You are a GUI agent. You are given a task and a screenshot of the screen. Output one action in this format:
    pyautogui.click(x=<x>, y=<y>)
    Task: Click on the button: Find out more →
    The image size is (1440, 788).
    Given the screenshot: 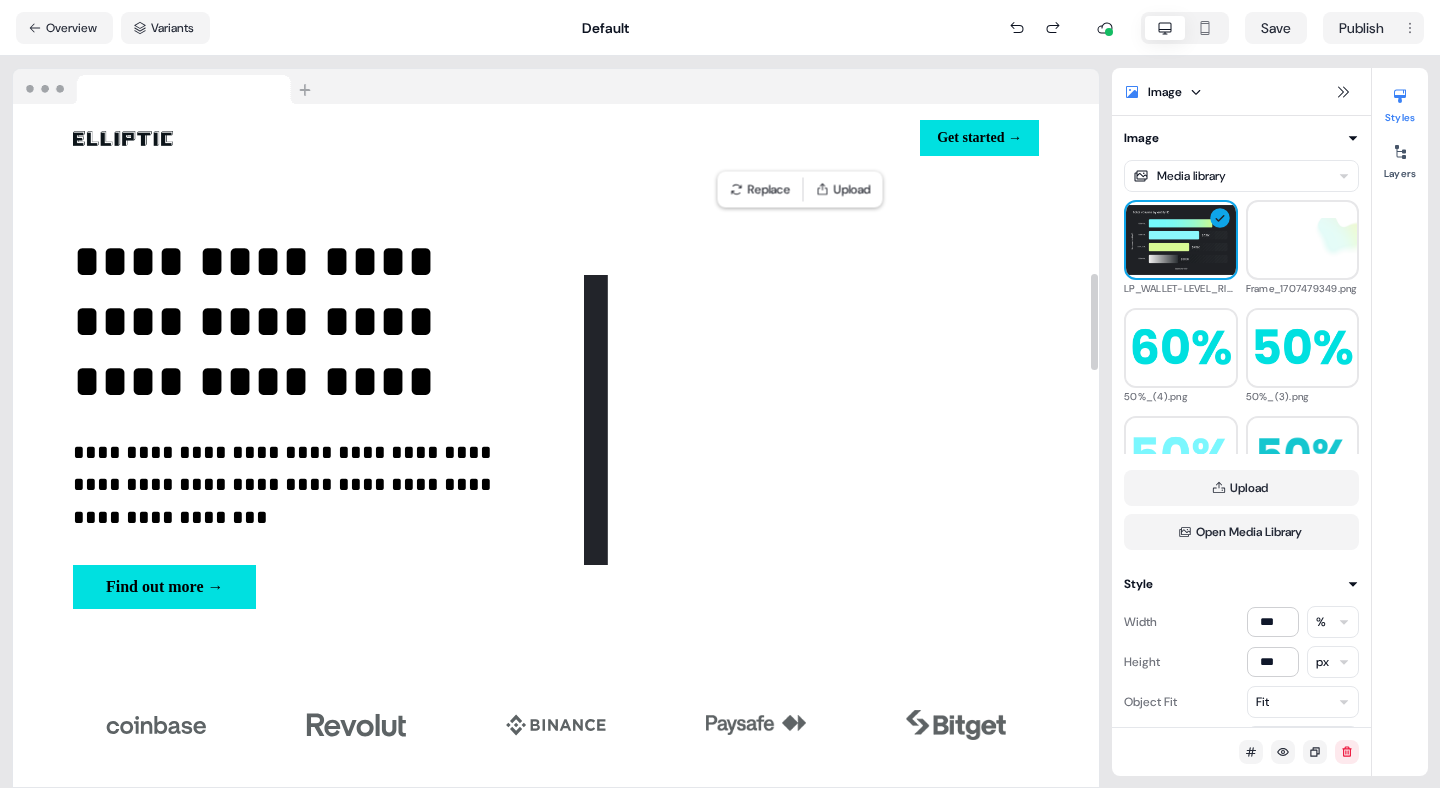 What is the action you would take?
    pyautogui.click(x=164, y=587)
    